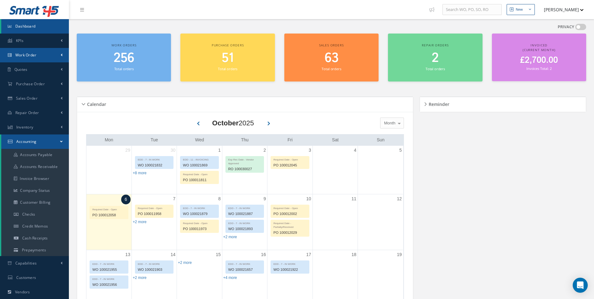  I want to click on a: October 8, 2025, so click(219, 198).